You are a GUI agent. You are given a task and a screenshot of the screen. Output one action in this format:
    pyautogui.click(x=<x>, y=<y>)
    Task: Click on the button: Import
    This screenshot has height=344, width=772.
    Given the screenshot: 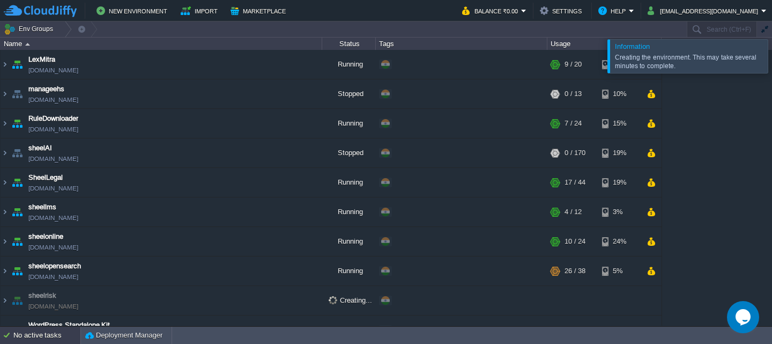 What is the action you would take?
    pyautogui.click(x=200, y=11)
    